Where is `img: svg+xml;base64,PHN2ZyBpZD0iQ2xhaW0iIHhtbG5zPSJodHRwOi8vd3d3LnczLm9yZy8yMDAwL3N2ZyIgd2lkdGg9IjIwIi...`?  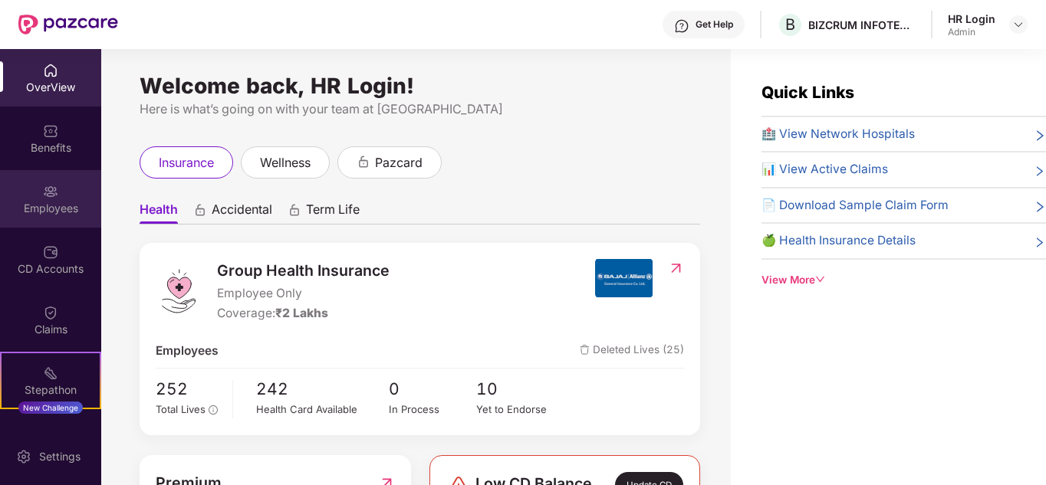
img: svg+xml;base64,PHN2ZyBpZD0iQ2xhaW0iIHhtbG5zPSJodHRwOi8vd3d3LnczLm9yZy8yMDAwL3N2ZyIgd2lkdGg9IjIwIi... is located at coordinates (51, 313).